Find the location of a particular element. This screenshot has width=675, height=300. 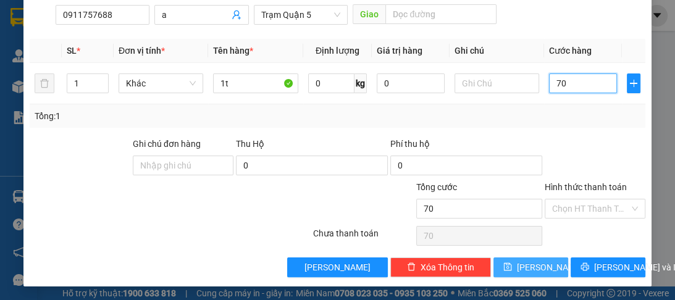

th: Ghi chú is located at coordinates (496, 51).